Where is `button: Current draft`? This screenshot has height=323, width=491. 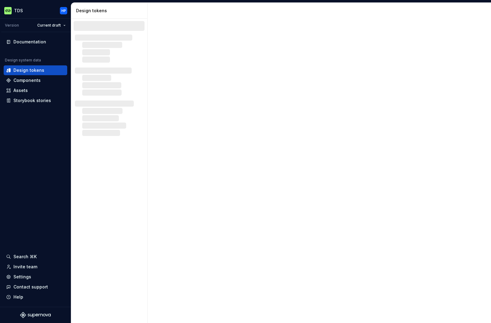 button: Current draft is located at coordinates (51, 25).